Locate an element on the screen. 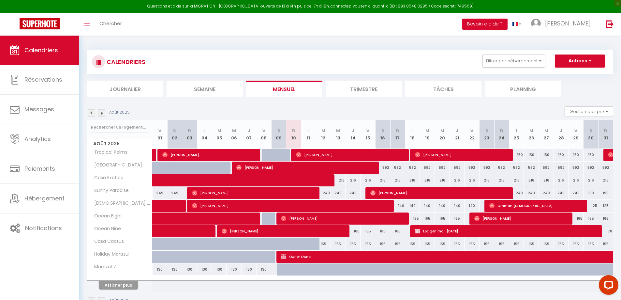  th: 26 is located at coordinates (531, 134).